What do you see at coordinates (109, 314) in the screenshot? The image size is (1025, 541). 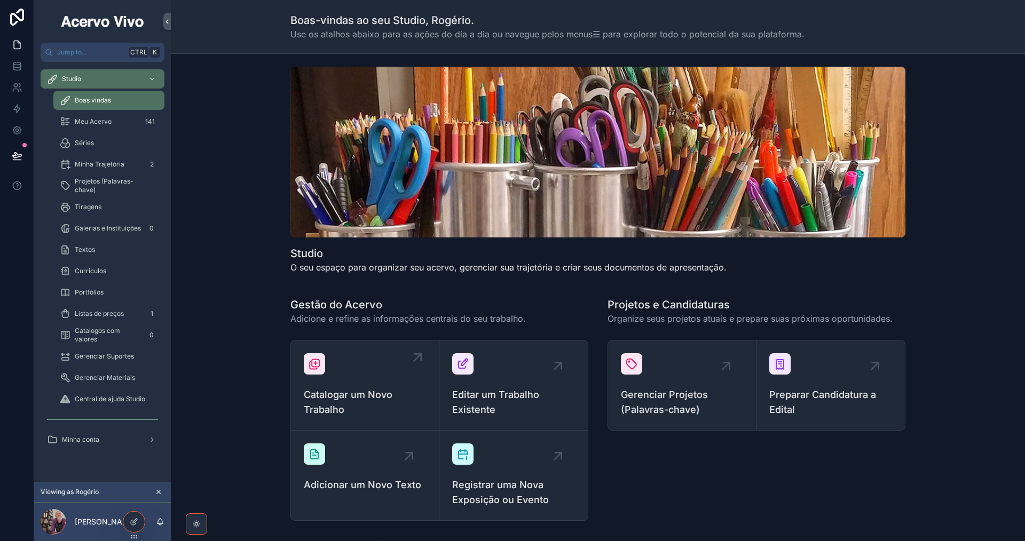 I see `a: Listas de preços1` at bounding box center [109, 314].